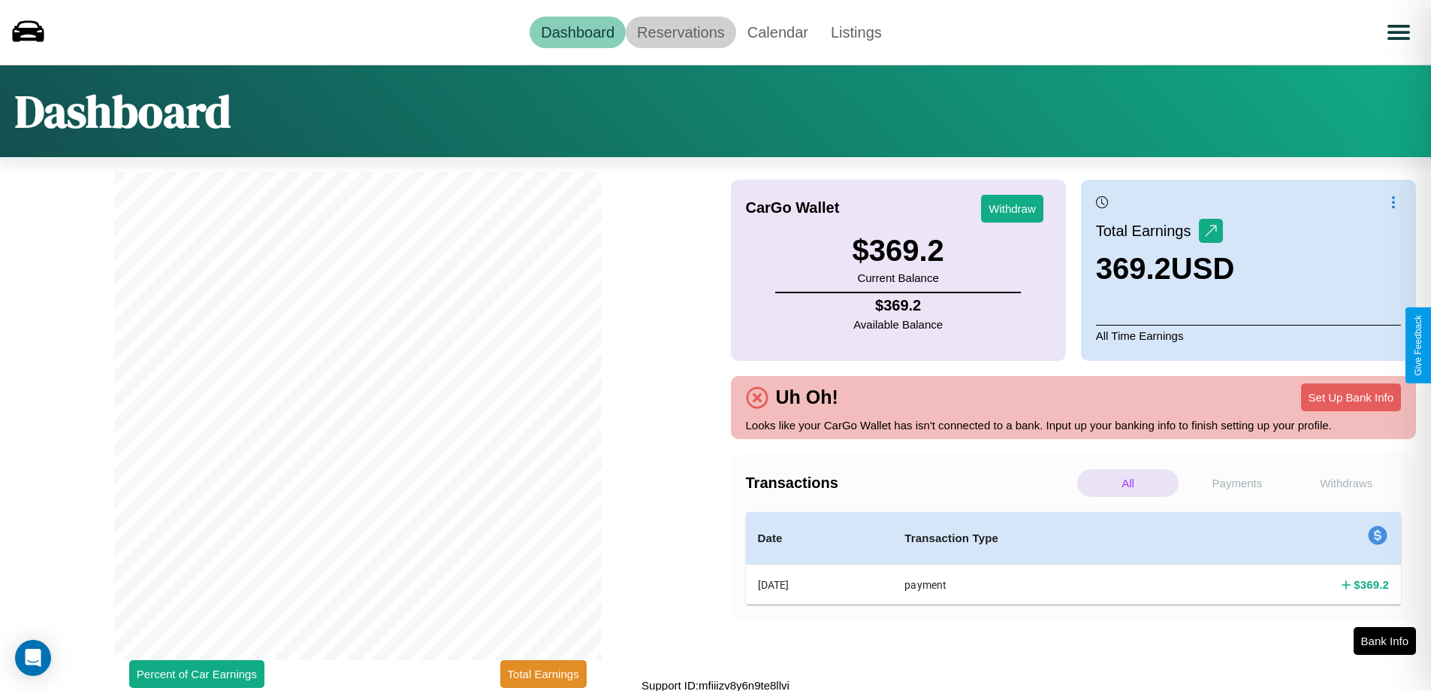 The height and width of the screenshot is (691, 1431). Describe the element at coordinates (1048, 538) in the screenshot. I see `h4: Transaction Type` at that location.